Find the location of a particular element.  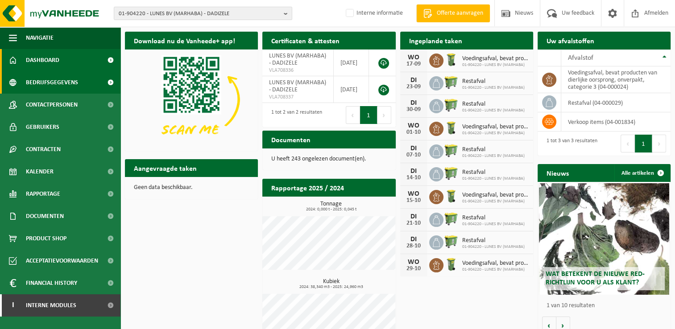

p: 1 van 10 resultaten is located at coordinates (607, 306).